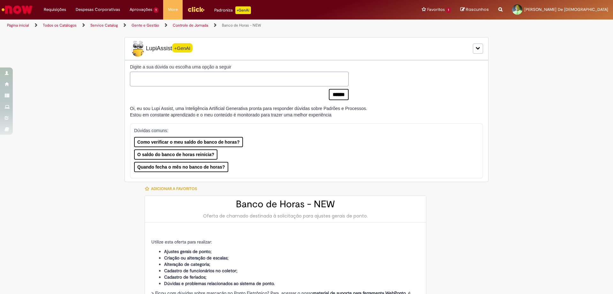  What do you see at coordinates (436, 10) in the screenshot?
I see `span: Favoritos` at bounding box center [436, 10].